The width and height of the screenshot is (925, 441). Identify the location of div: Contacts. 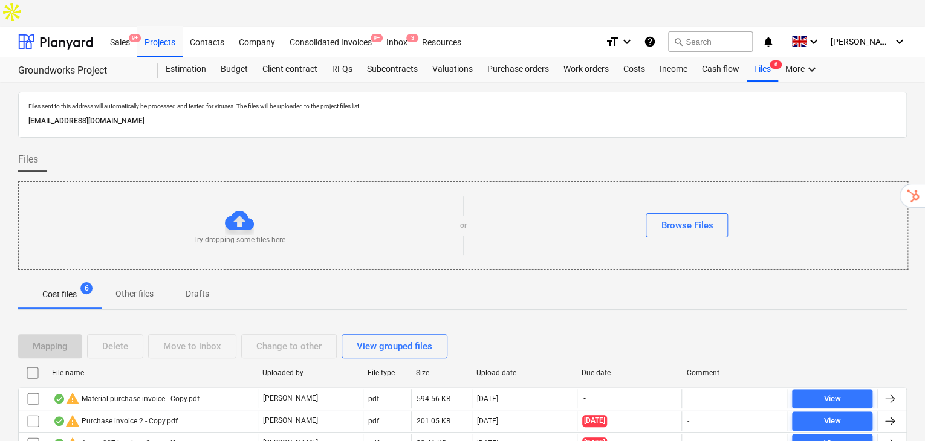
(207, 41).